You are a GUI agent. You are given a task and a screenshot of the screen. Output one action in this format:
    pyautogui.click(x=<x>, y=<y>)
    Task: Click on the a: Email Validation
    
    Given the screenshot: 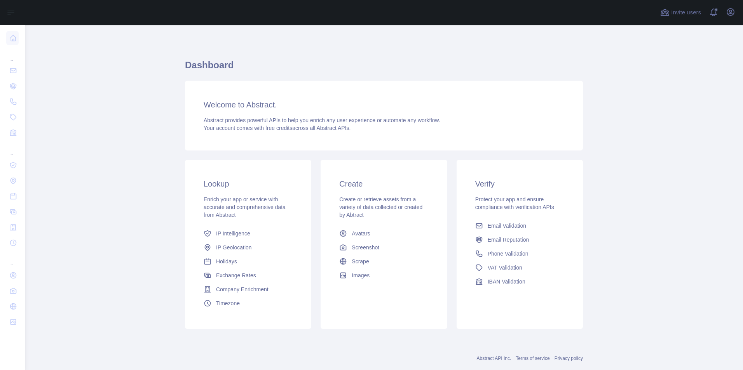 What is the action you would take?
    pyautogui.click(x=519, y=226)
    